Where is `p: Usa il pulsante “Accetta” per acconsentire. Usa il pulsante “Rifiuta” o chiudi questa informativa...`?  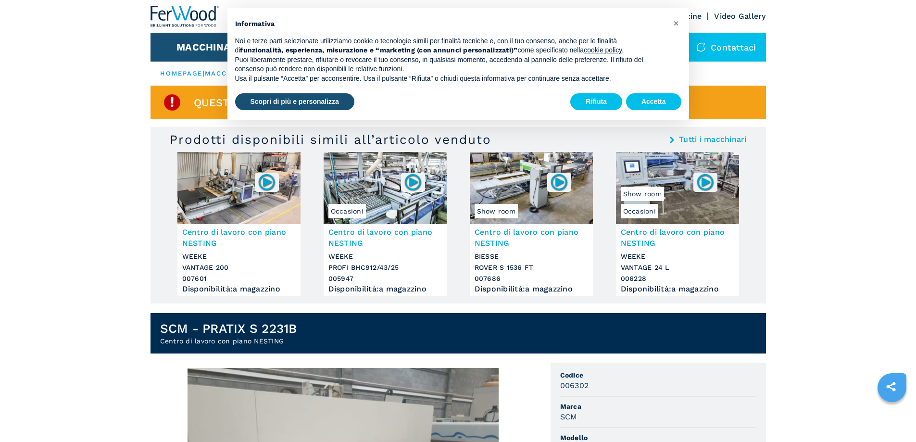
p: Usa il pulsante “Accetta” per acconsentire. Usa il pulsante “Rifiuta” o chiudi questa informativa... is located at coordinates (450, 79).